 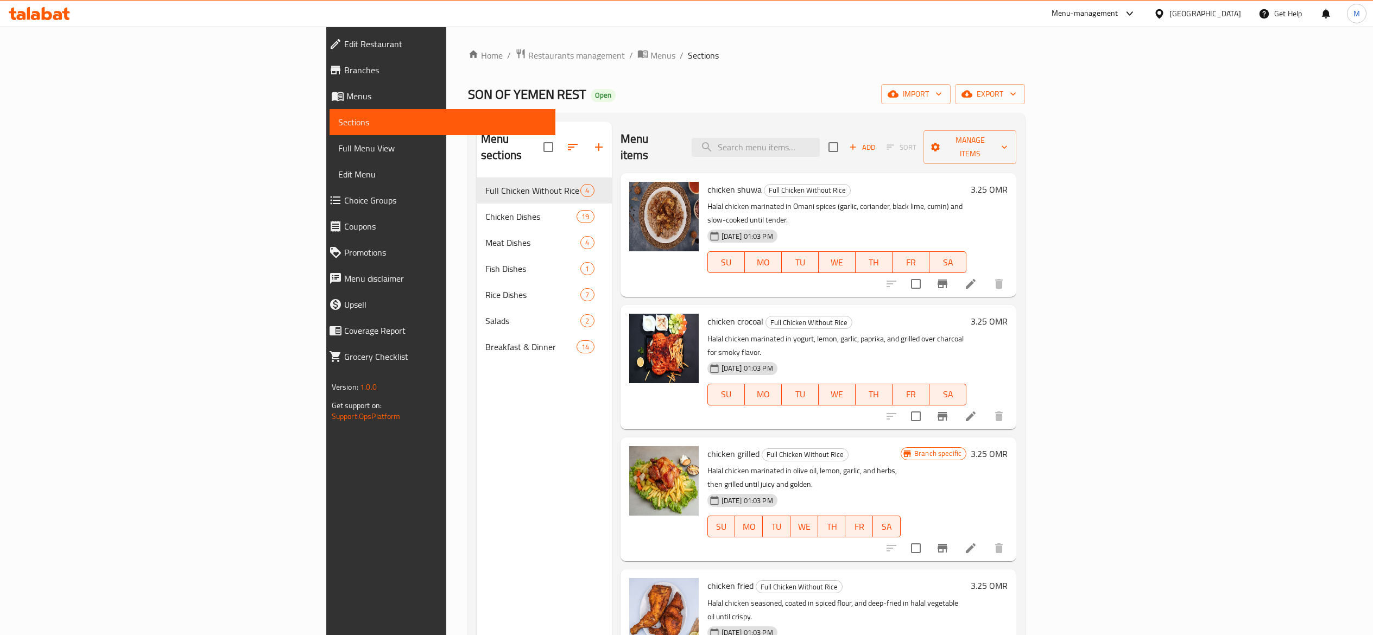 I want to click on span: Sections, so click(x=442, y=122).